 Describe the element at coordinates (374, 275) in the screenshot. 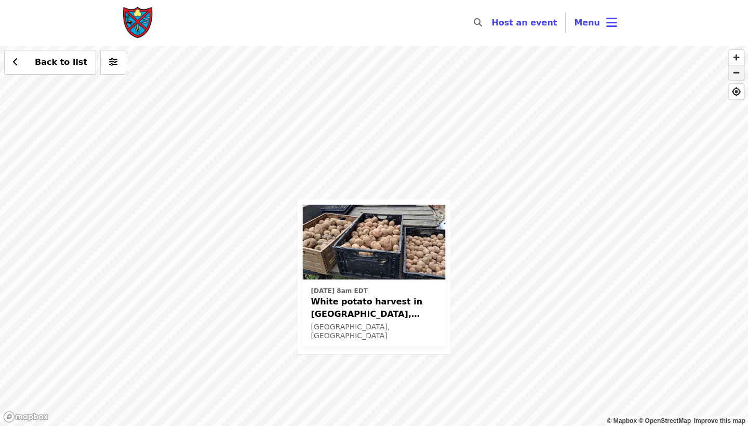

I see `a: See details for "White potato harvest in Stantonsburg, NC on 9/13!"` at that location.